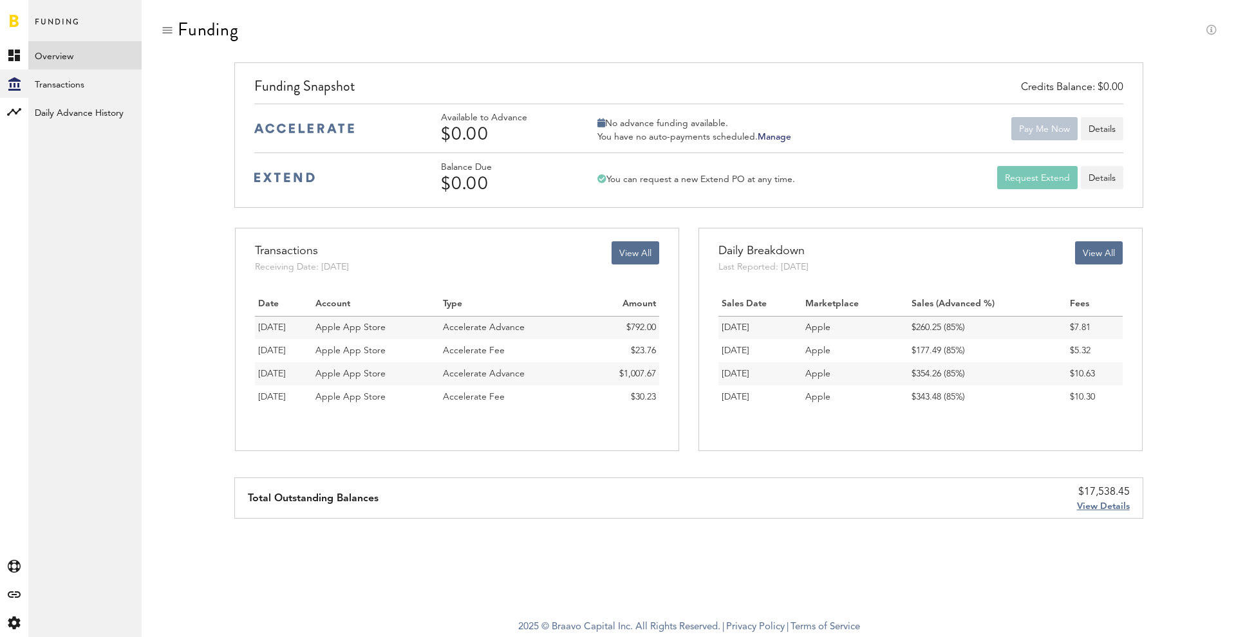 The image size is (1236, 637). I want to click on div: Funding, so click(208, 30).